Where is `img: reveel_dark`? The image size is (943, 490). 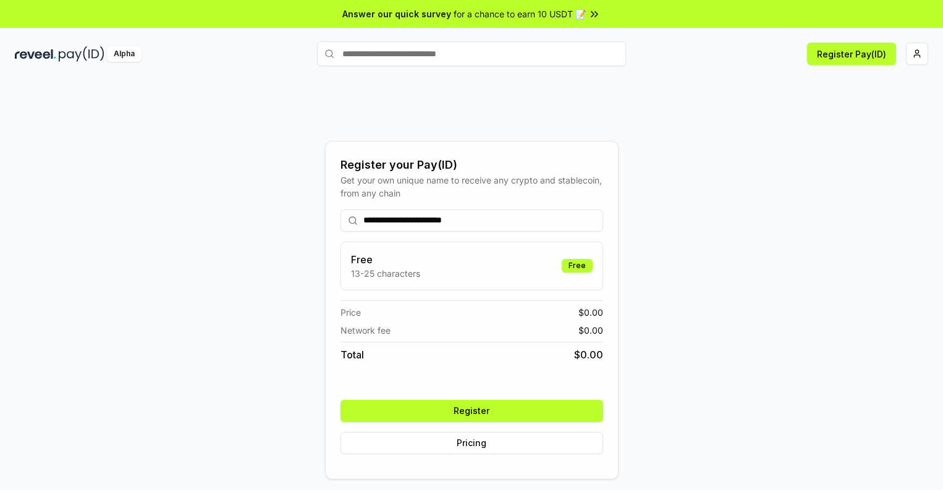
img: reveel_dark is located at coordinates (35, 54).